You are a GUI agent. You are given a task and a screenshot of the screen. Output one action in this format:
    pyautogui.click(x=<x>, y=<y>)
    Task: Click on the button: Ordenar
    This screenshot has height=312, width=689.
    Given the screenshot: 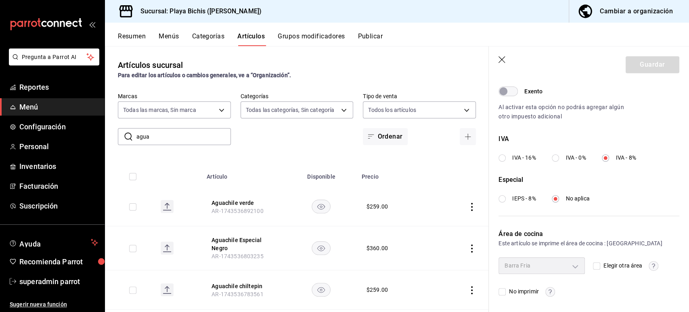 What is the action you would take?
    pyautogui.click(x=385, y=136)
    